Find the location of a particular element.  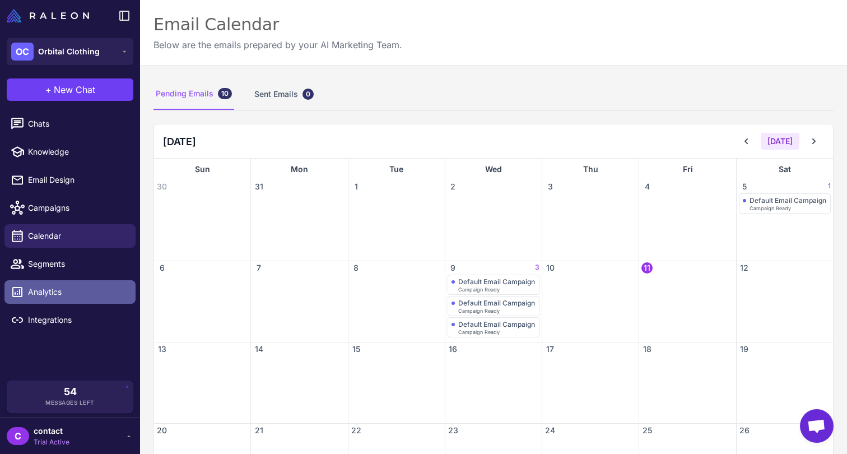

span: 30 is located at coordinates (162, 187).